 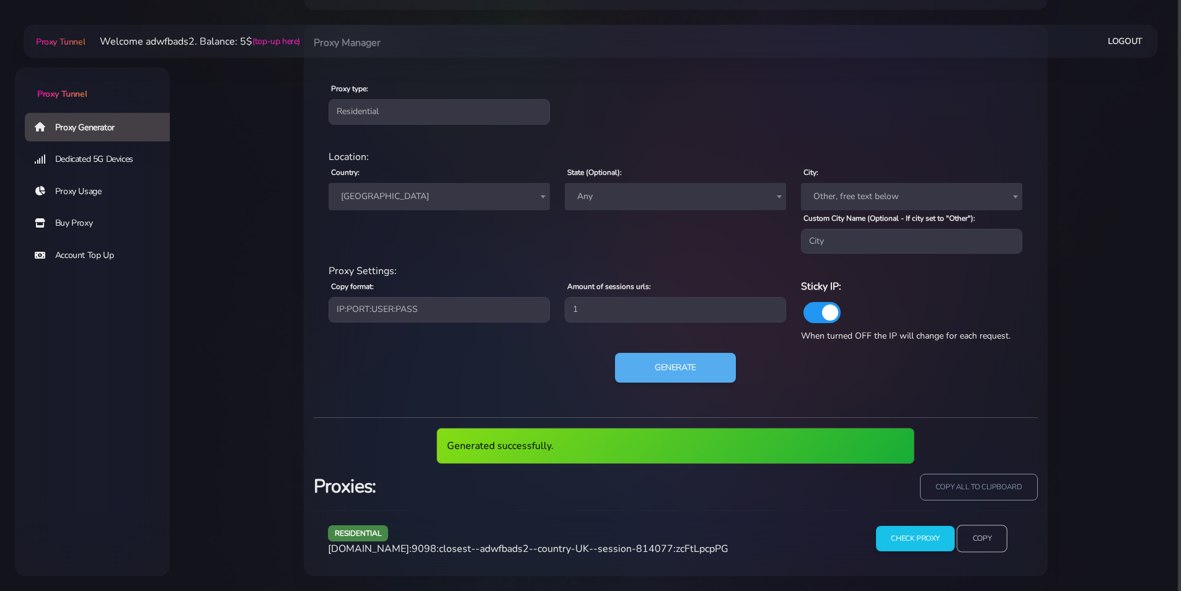 What do you see at coordinates (675, 368) in the screenshot?
I see `button: Generate` at bounding box center [675, 368].